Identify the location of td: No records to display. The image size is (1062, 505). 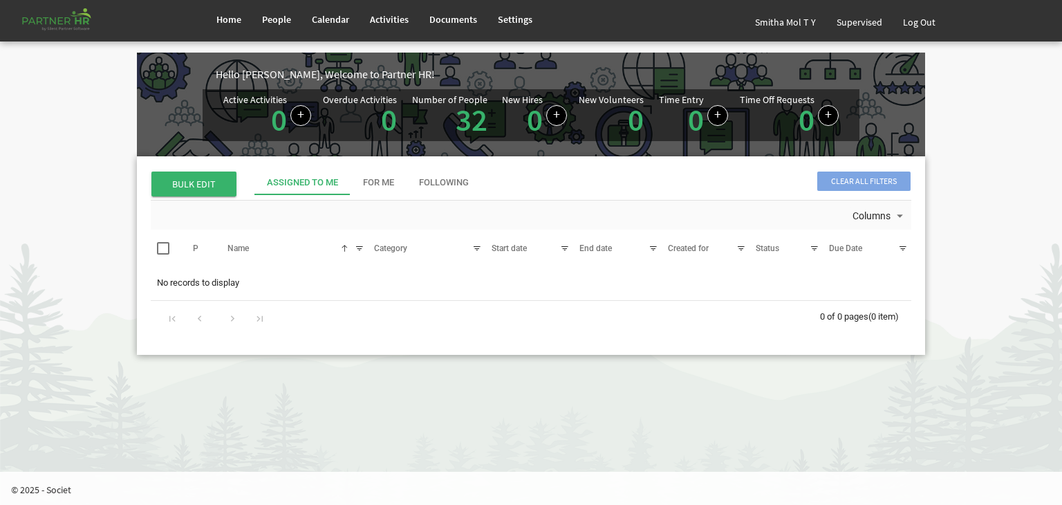
(531, 283).